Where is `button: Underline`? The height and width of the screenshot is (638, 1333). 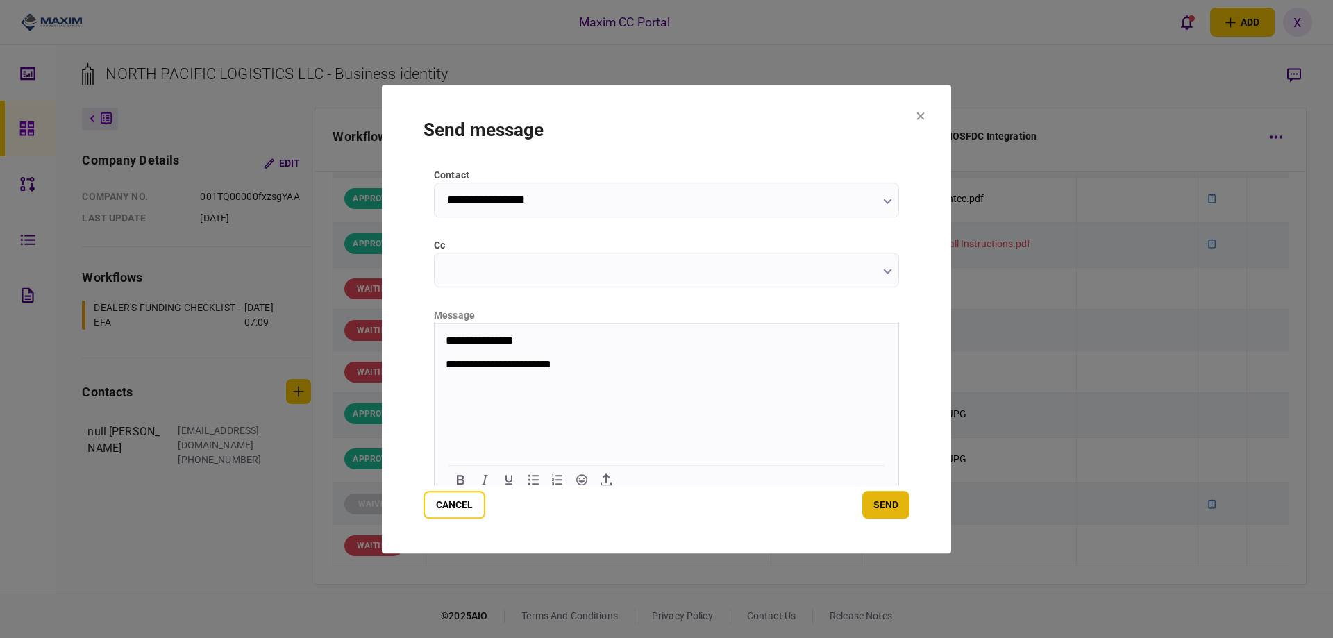
button: Underline is located at coordinates (509, 480).